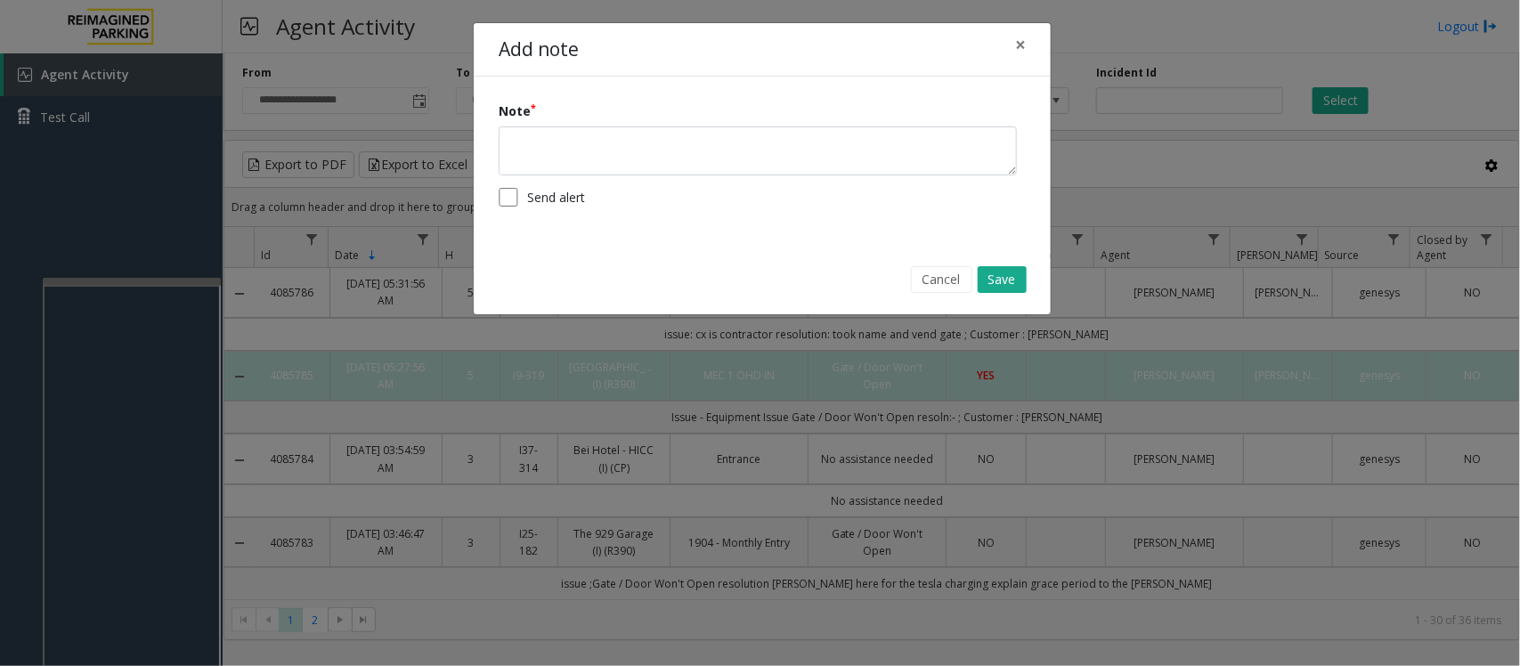 The width and height of the screenshot is (1520, 666). Describe the element at coordinates (1021, 45) in the screenshot. I see `button: Close` at that location.